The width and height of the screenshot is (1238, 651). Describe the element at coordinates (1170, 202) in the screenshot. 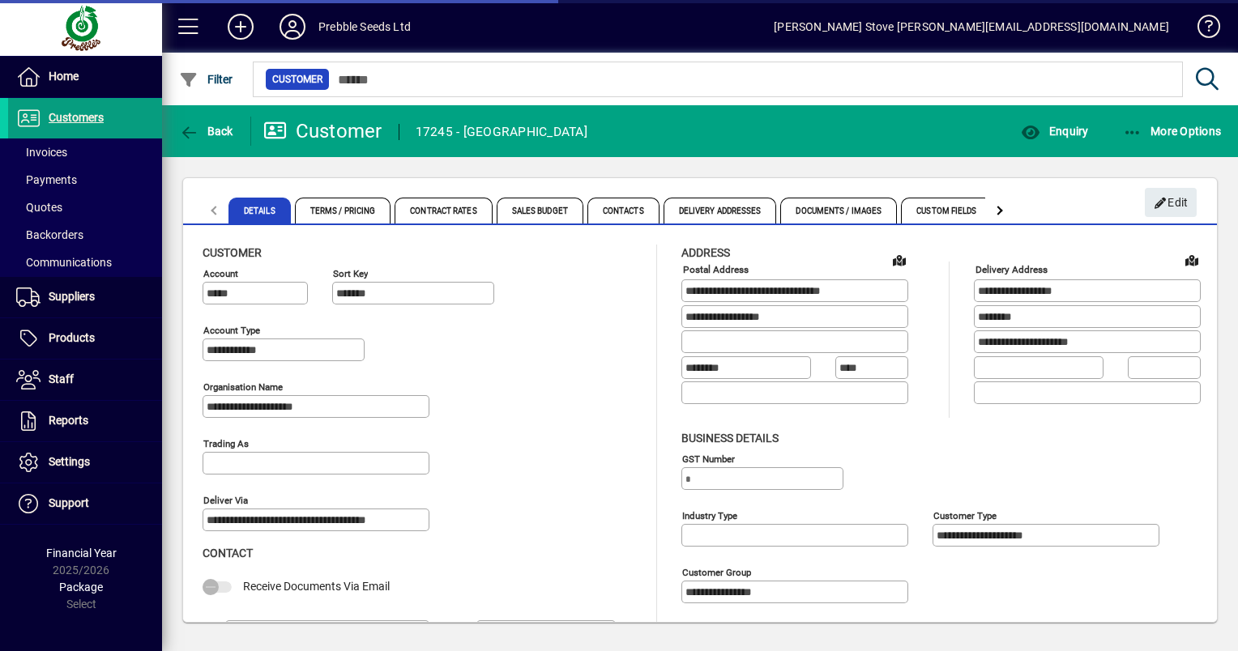

I see `span: Edit` at that location.